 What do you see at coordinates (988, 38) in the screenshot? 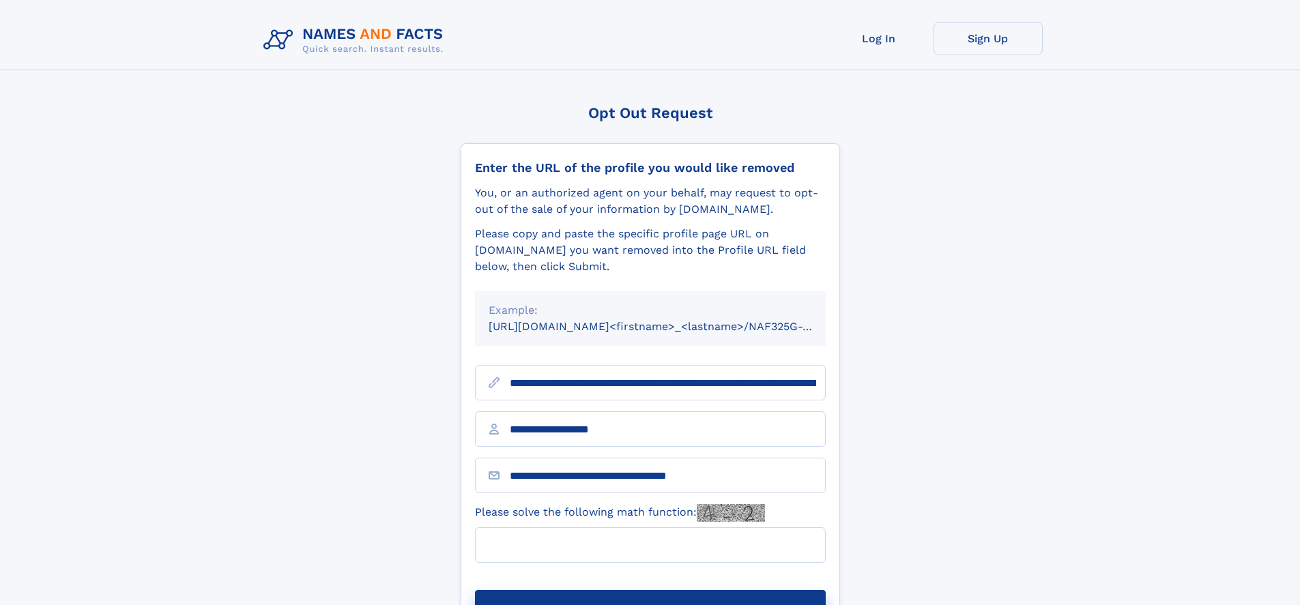
I see `a: Sign Up` at bounding box center [988, 38].